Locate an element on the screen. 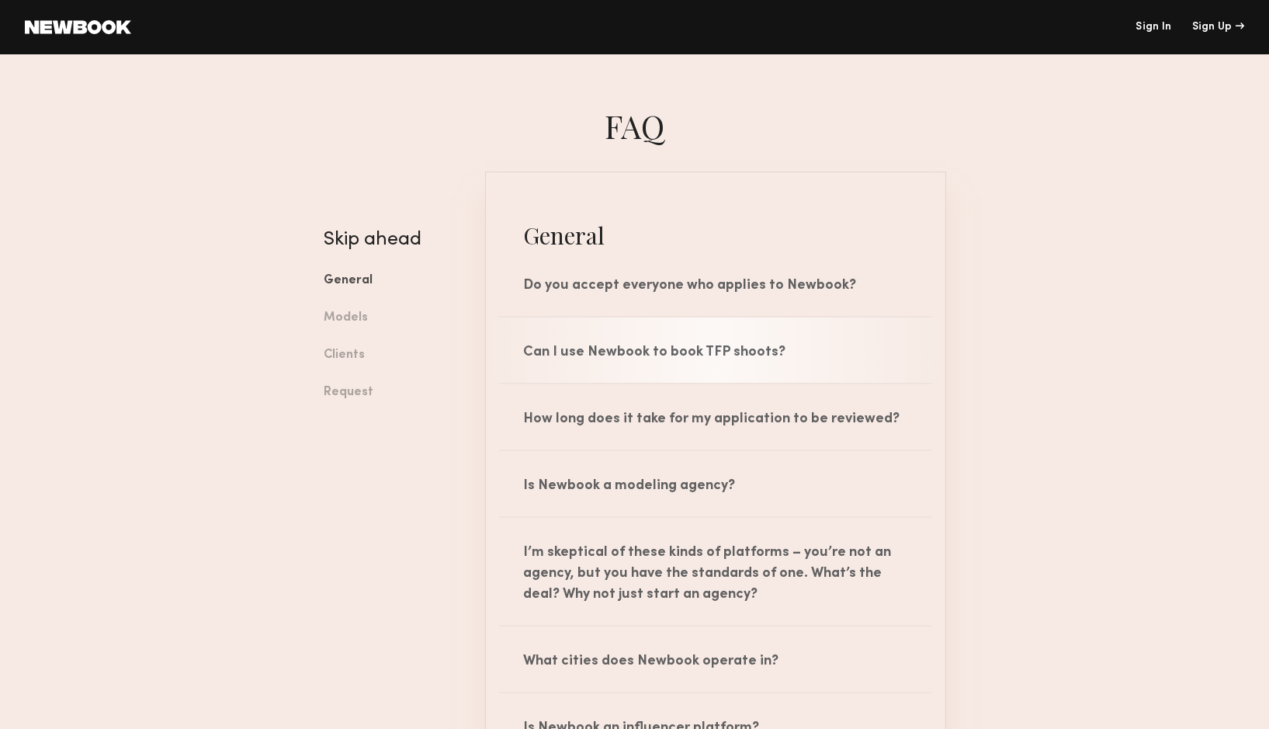 This screenshot has height=729, width=1269. a: Sign In is located at coordinates (1153, 27).